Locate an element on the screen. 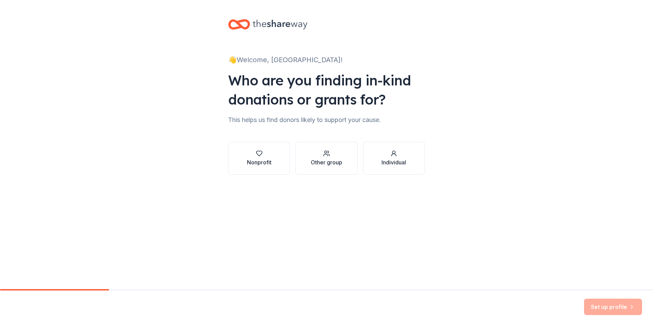 Image resolution: width=653 pixels, height=326 pixels. div: Individual is located at coordinates (394, 162).